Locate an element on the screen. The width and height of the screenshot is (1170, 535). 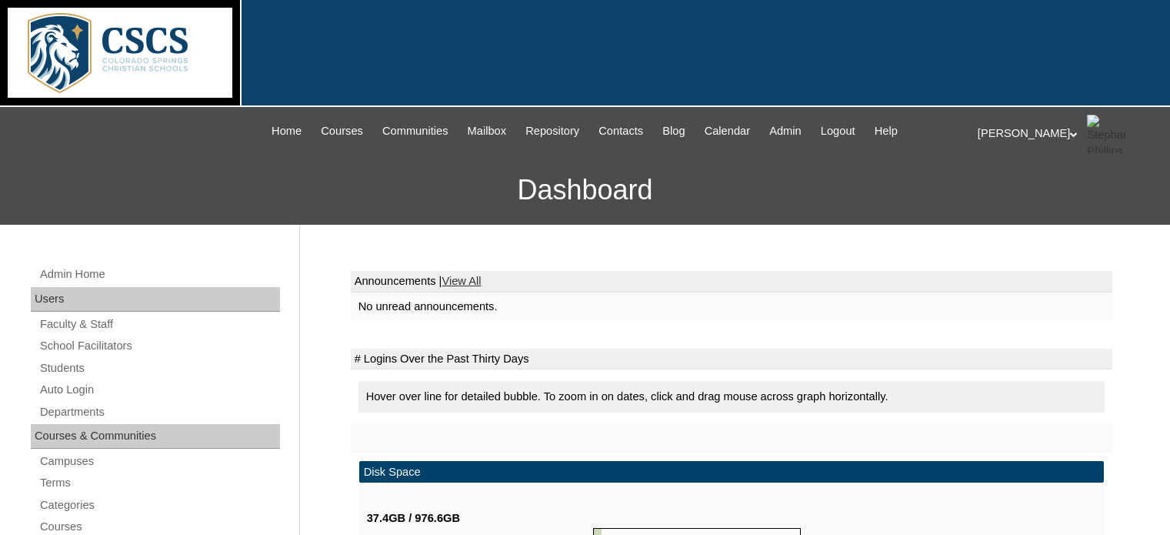
a: Departments is located at coordinates (159, 412).